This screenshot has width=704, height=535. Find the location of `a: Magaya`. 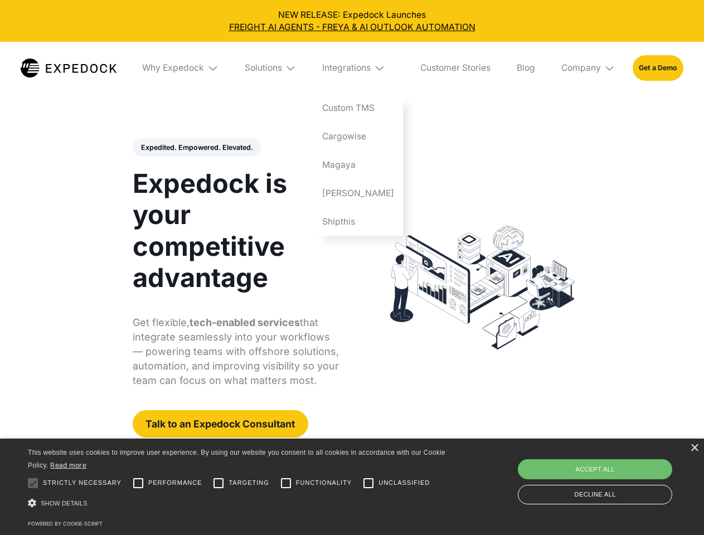

a: Magaya is located at coordinates (358, 164).